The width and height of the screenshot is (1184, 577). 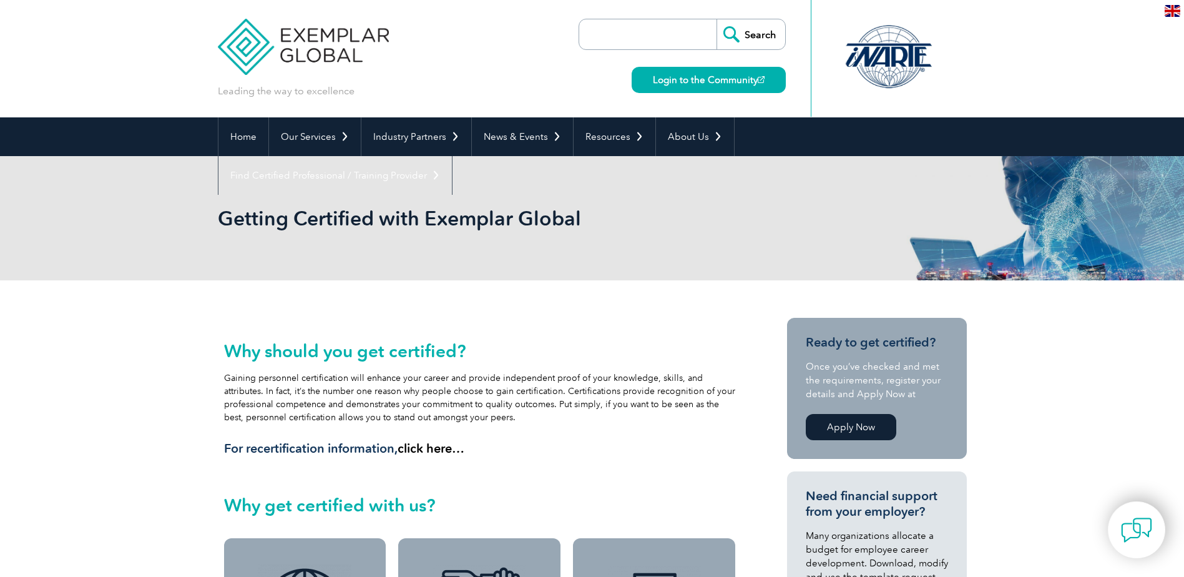 I want to click on a: Industry Partners, so click(x=416, y=137).